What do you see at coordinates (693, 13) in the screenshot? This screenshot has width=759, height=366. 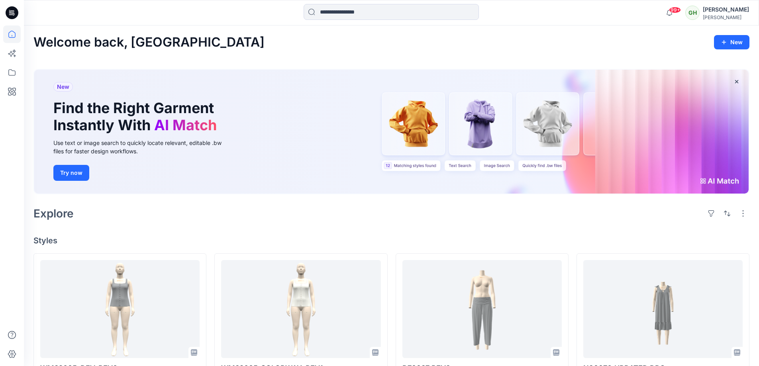 I see `div: GH` at bounding box center [693, 13].